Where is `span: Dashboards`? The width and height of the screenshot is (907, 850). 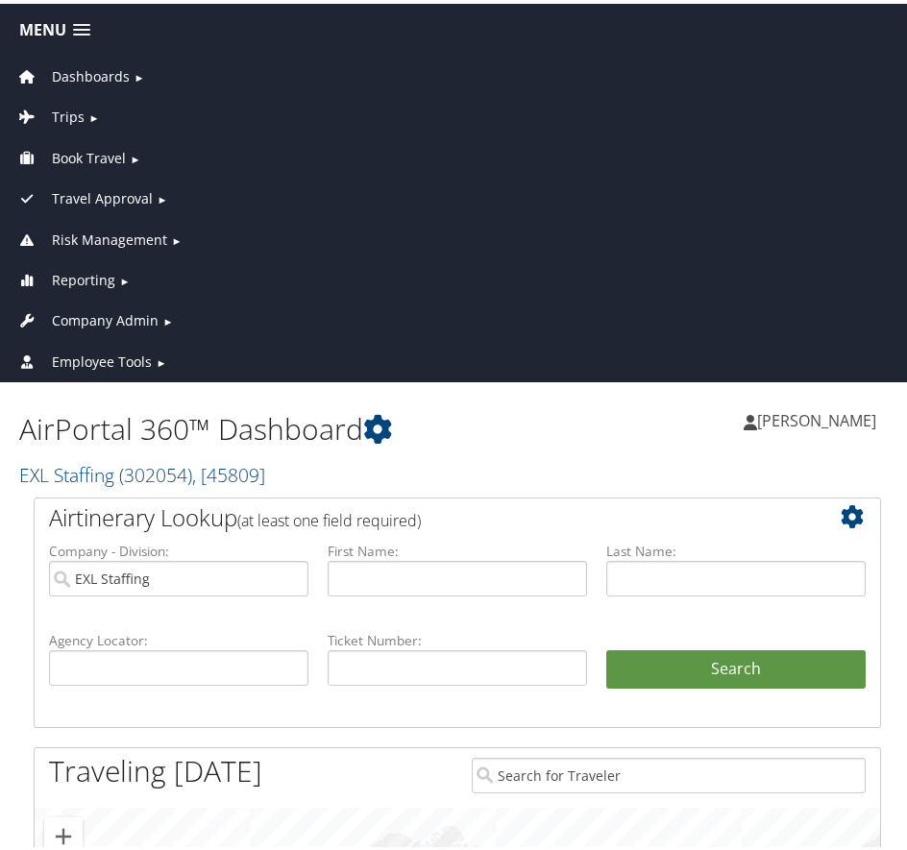
span: Dashboards is located at coordinates (90, 73).